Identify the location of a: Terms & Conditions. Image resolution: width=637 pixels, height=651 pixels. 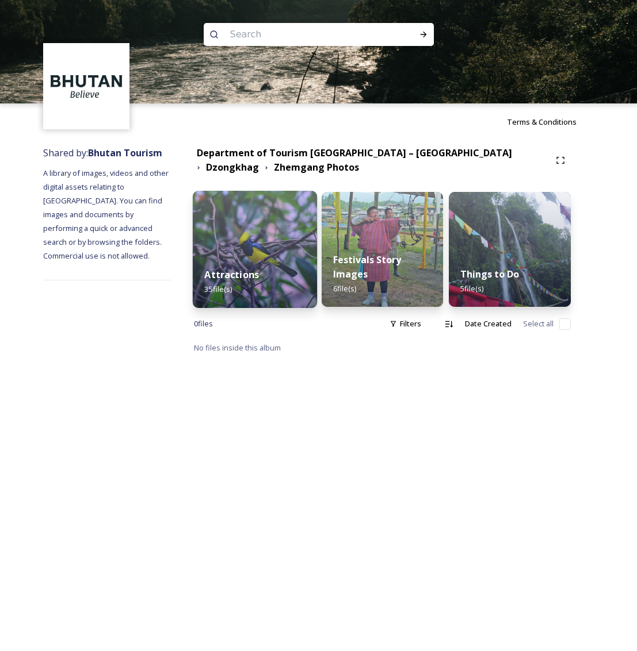
(550, 122).